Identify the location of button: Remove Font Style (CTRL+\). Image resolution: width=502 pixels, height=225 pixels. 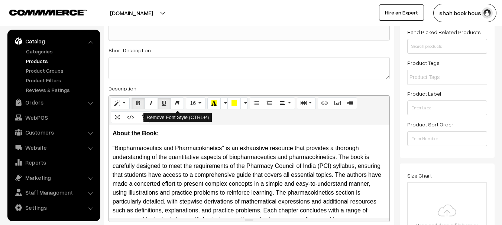
(177, 104).